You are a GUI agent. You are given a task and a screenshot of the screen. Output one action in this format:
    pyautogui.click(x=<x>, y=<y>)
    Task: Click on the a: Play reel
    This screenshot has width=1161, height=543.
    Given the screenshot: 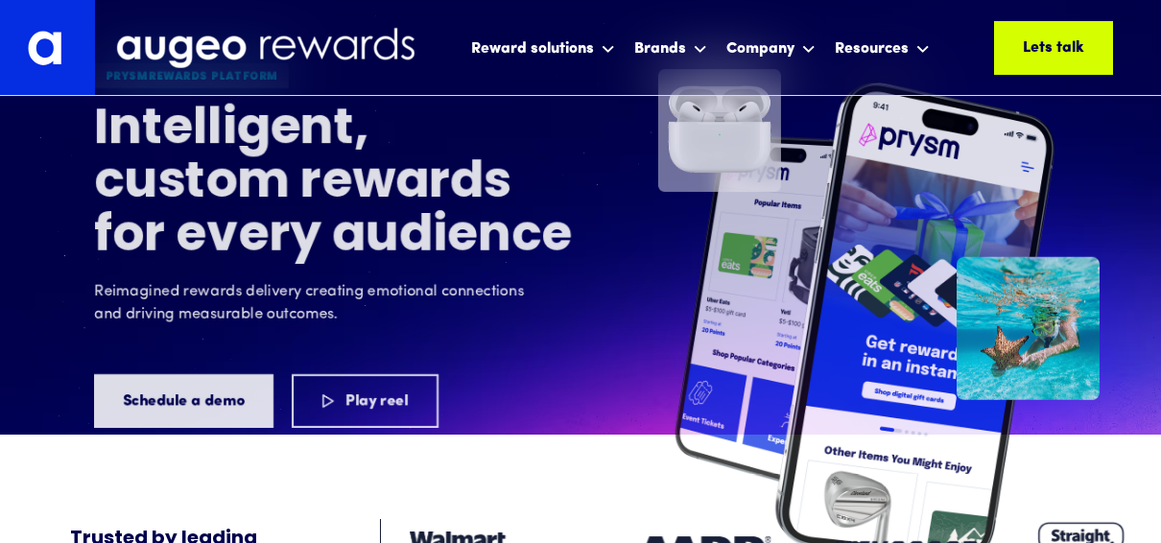 What is the action you would take?
    pyautogui.click(x=365, y=401)
    